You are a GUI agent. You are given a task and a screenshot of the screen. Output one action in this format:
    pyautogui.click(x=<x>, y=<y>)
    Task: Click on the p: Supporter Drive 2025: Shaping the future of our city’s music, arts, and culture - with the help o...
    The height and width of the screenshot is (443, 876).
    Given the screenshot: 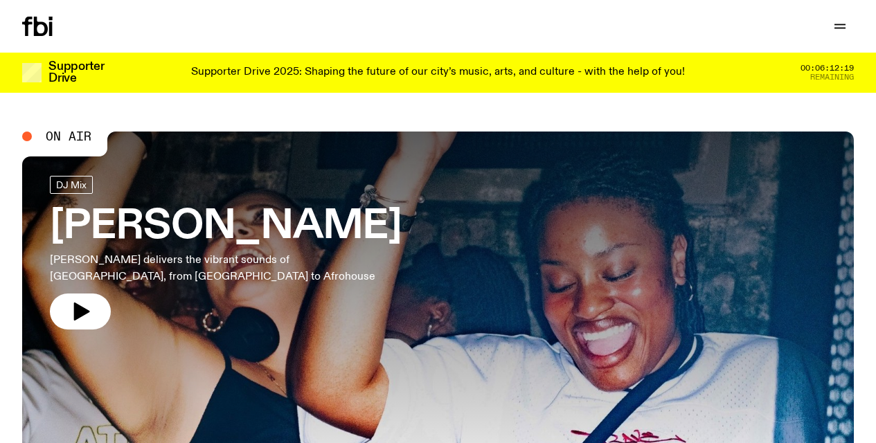 What is the action you would take?
    pyautogui.click(x=437, y=73)
    